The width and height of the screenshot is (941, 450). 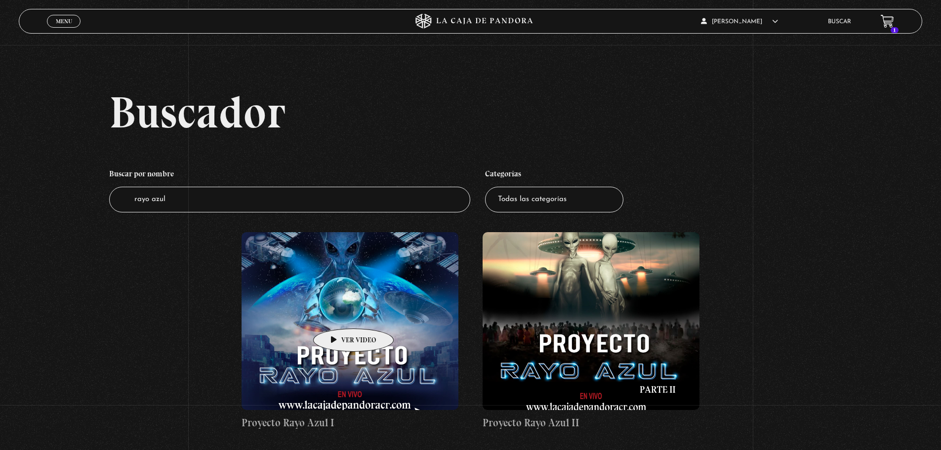 I want to click on a: 1, so click(x=887, y=21).